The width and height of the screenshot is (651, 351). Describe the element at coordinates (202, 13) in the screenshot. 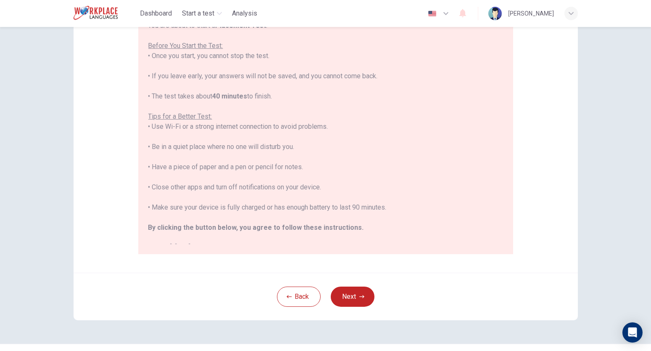

I see `button: Start a test` at that location.